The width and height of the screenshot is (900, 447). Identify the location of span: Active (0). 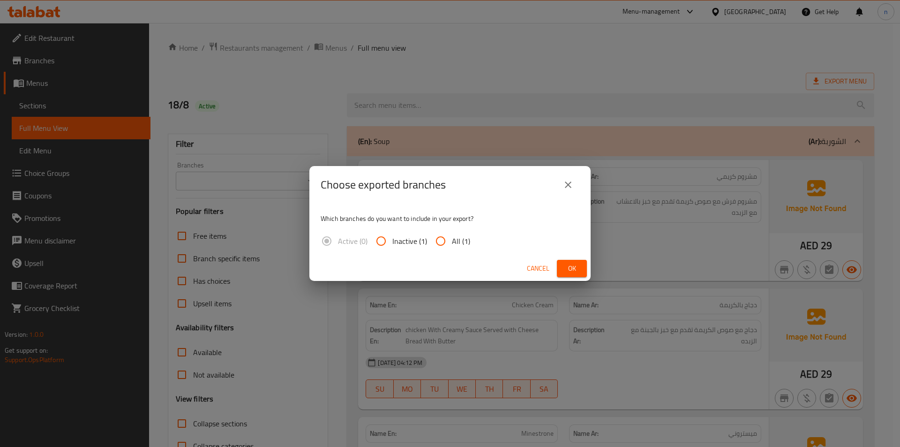
(353, 241).